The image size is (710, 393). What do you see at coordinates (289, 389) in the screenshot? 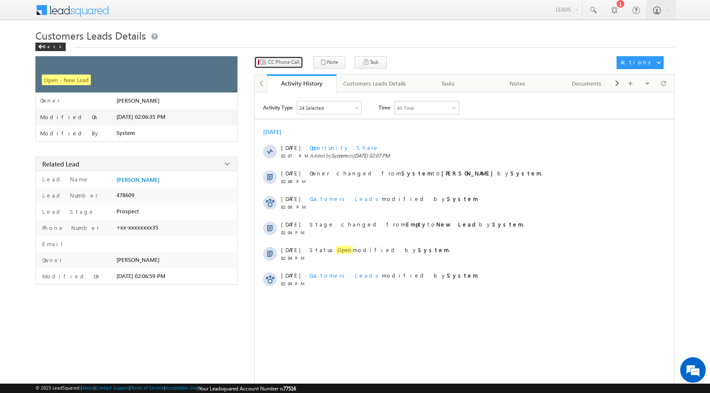
I see `span: 77516` at bounding box center [289, 389].